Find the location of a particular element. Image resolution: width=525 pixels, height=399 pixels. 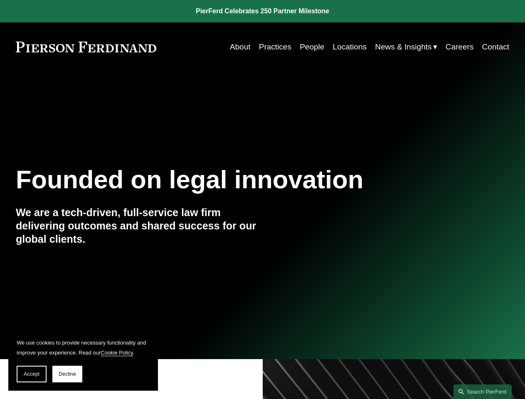

span: News & Insights is located at coordinates (403, 47).